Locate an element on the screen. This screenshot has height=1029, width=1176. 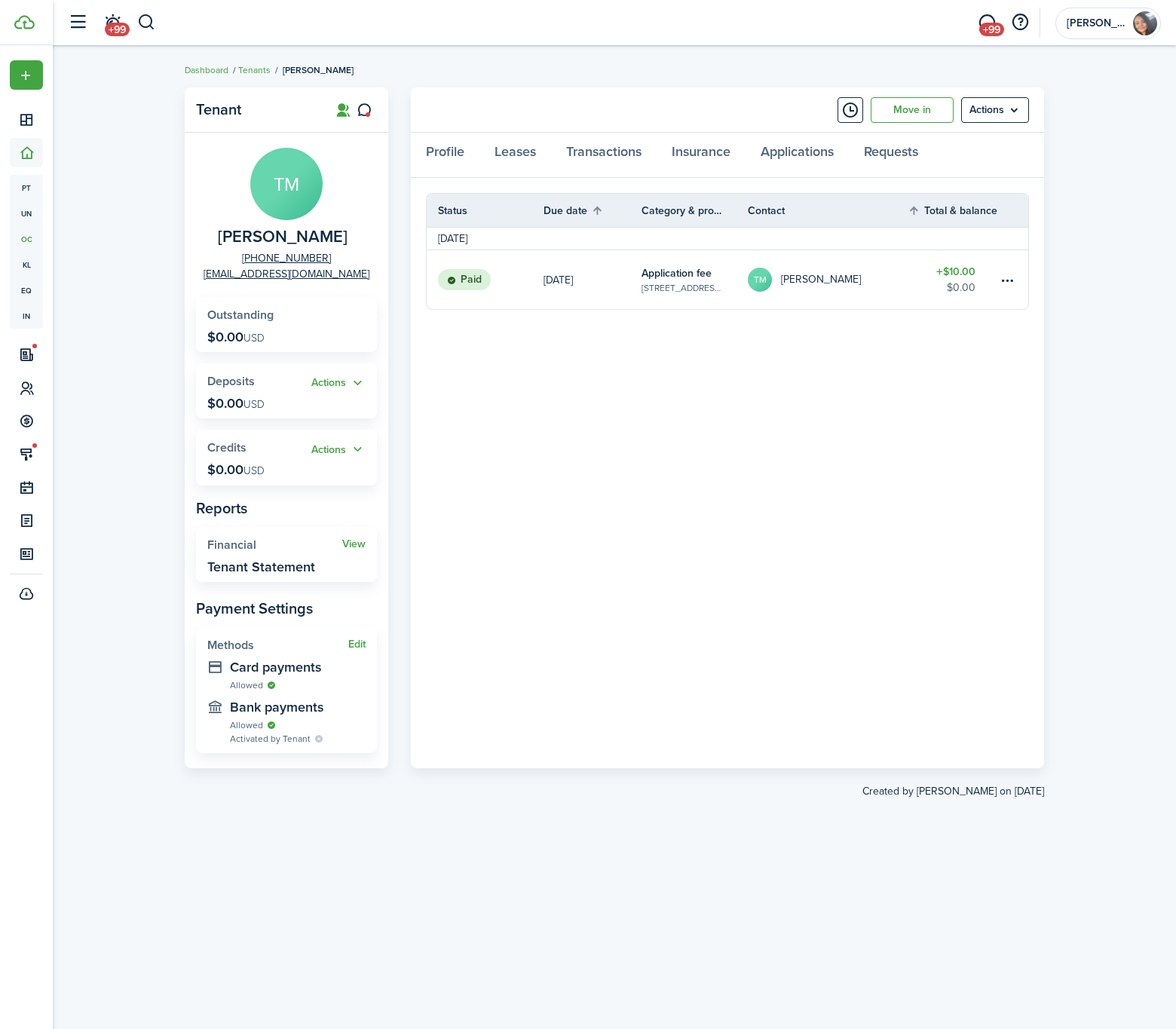
span: eq is located at coordinates (26, 290).